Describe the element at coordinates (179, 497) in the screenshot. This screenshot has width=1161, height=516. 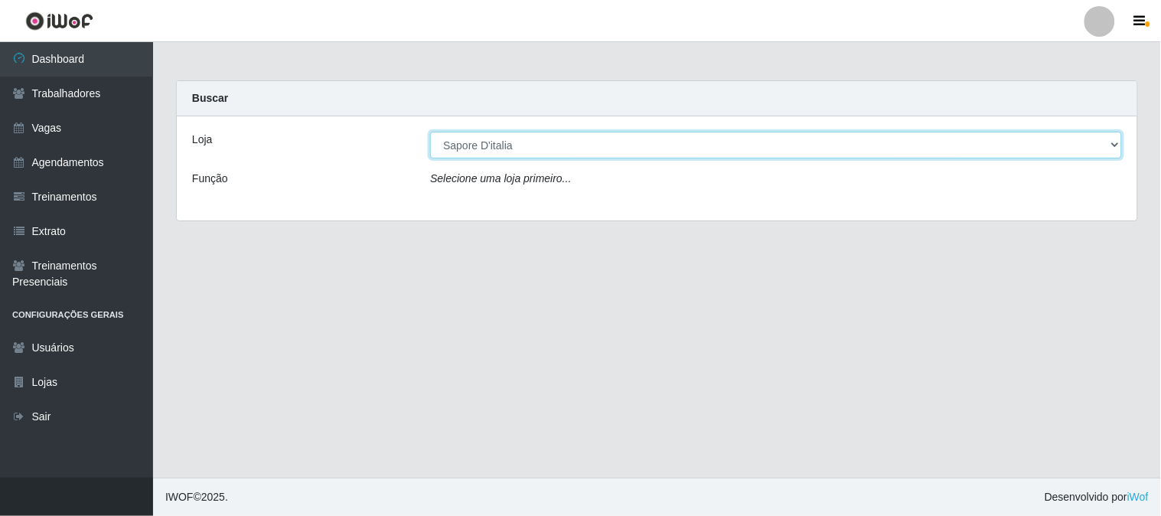
I see `span: IWOF` at that location.